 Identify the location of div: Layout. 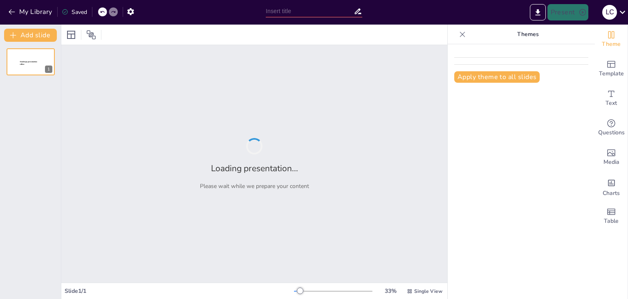
(71, 35).